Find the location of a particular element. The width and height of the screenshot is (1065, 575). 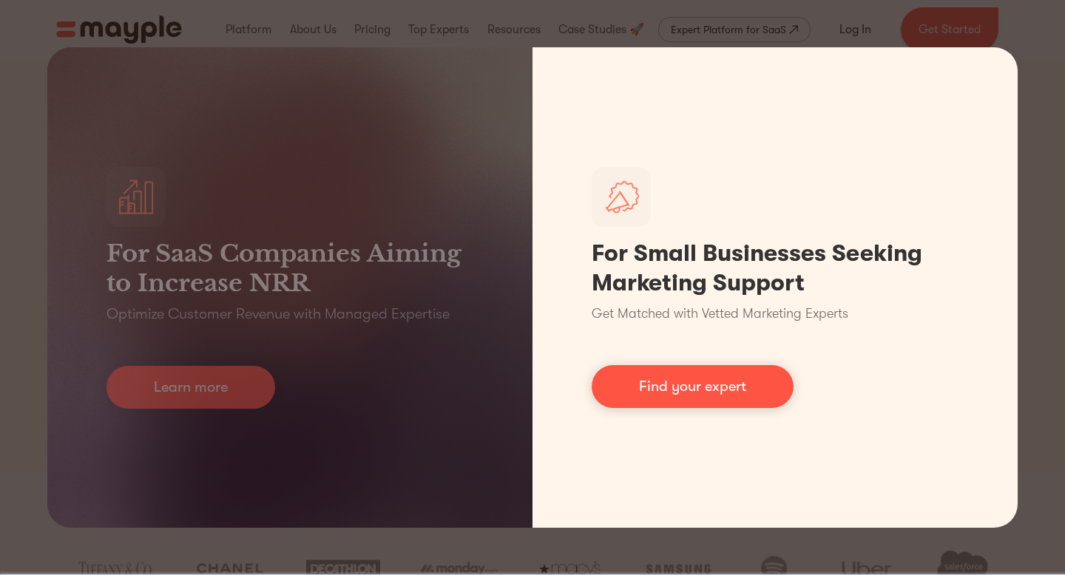

h1: For Small Businesses Seeking Marketing Support is located at coordinates (775, 268).